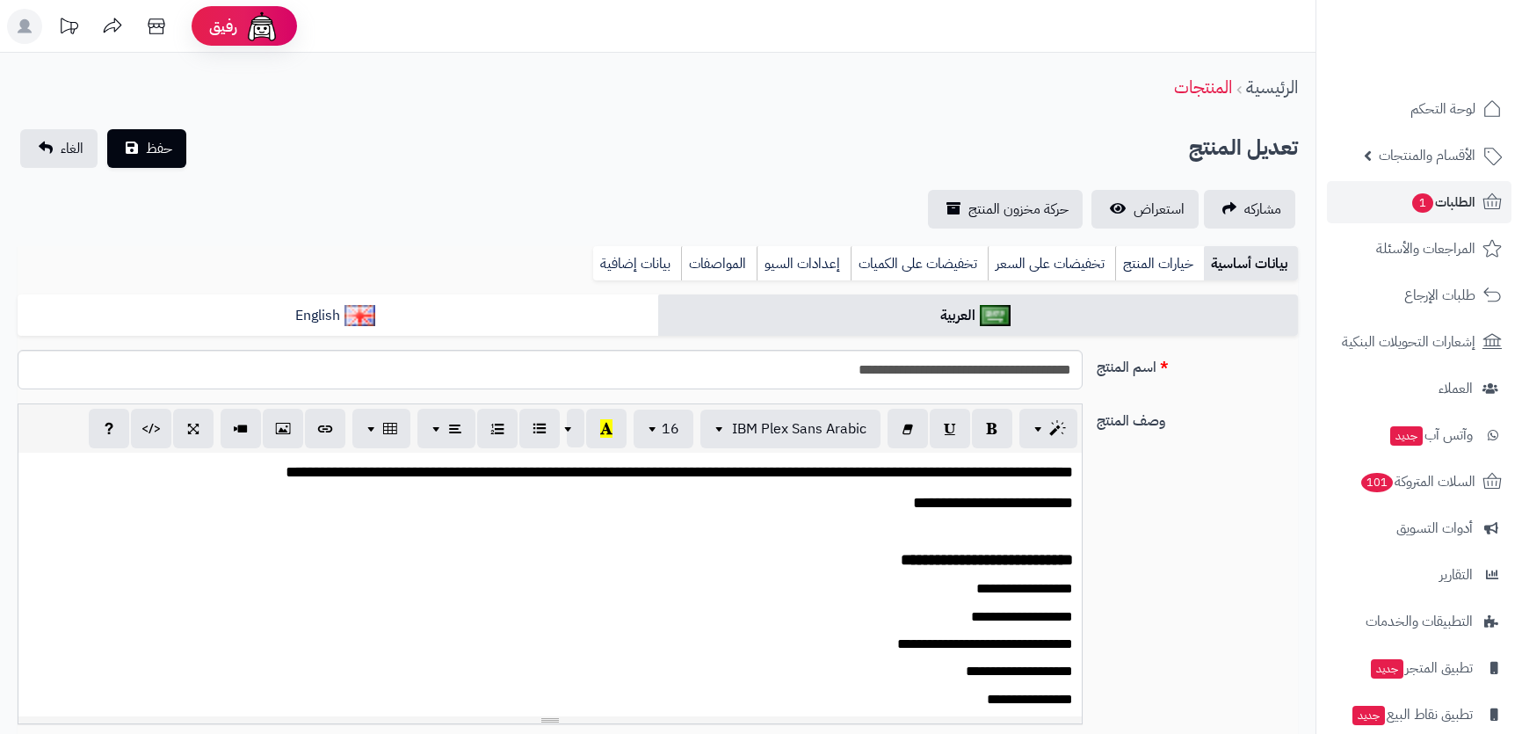 Image resolution: width=1522 pixels, height=734 pixels. What do you see at coordinates (59, 148) in the screenshot?
I see `a: الغاء` at bounding box center [59, 148].